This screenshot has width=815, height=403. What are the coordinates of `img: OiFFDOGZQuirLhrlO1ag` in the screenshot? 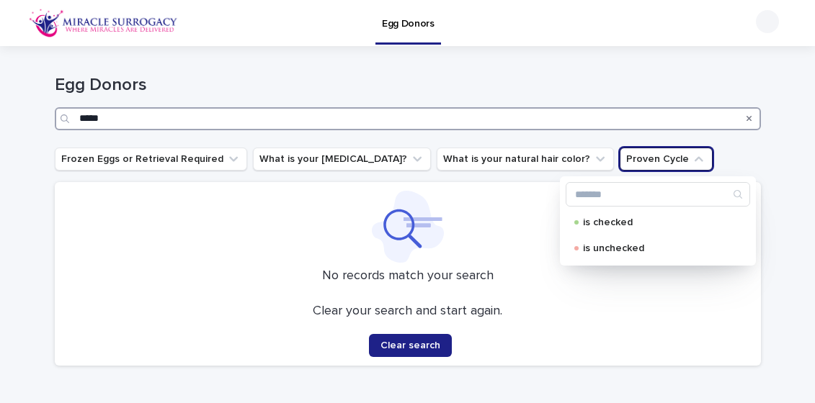 It's located at (103, 23).